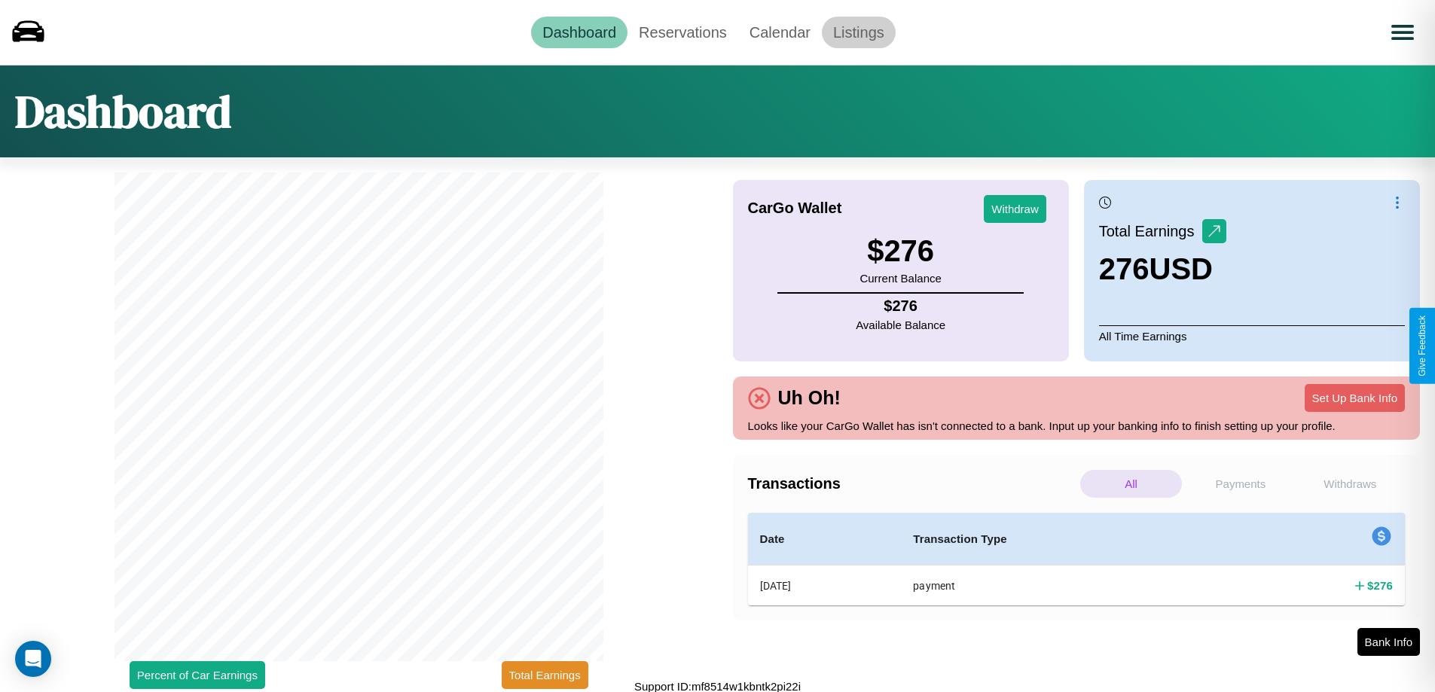 The height and width of the screenshot is (692, 1435). I want to click on p: Current Balance, so click(900, 278).